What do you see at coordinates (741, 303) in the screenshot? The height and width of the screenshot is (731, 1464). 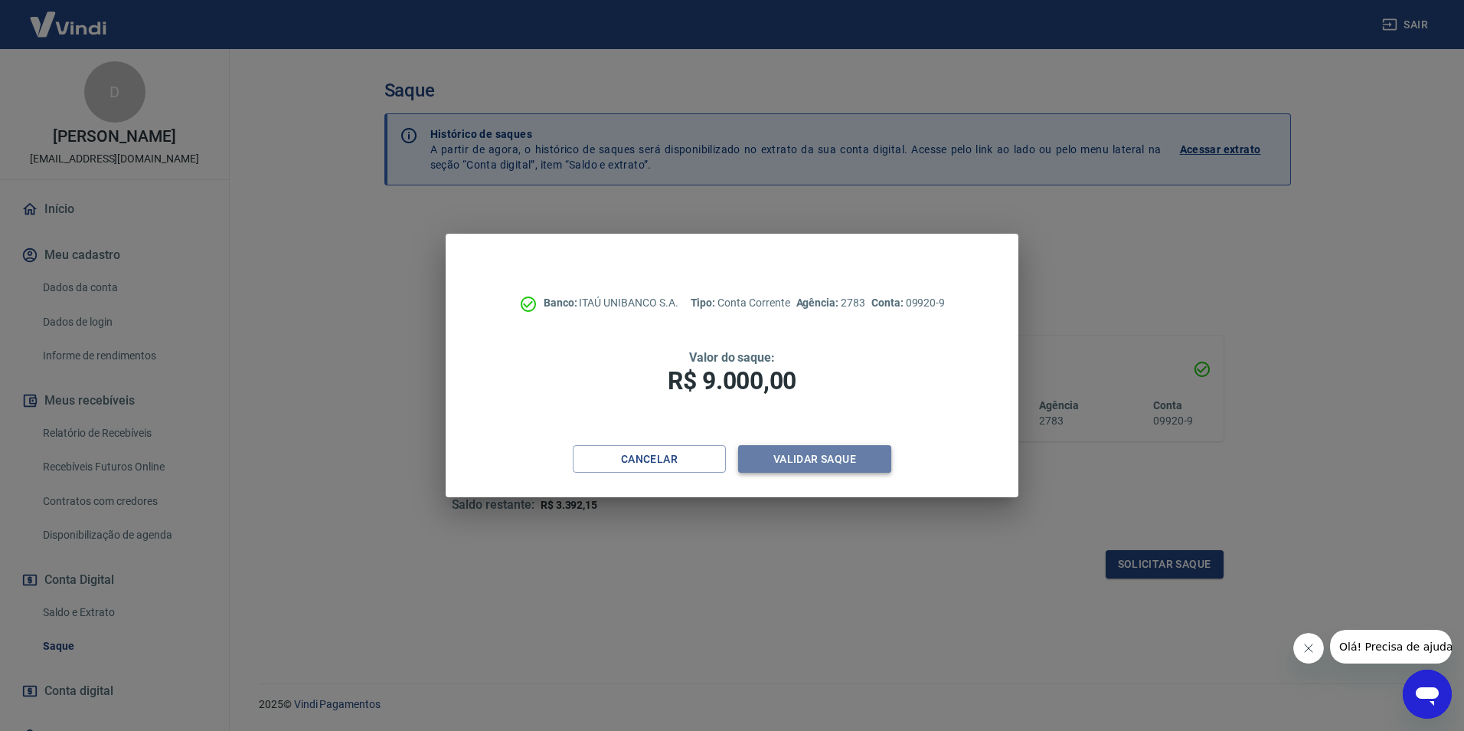 I see `p: Conta Corrente` at bounding box center [741, 303].